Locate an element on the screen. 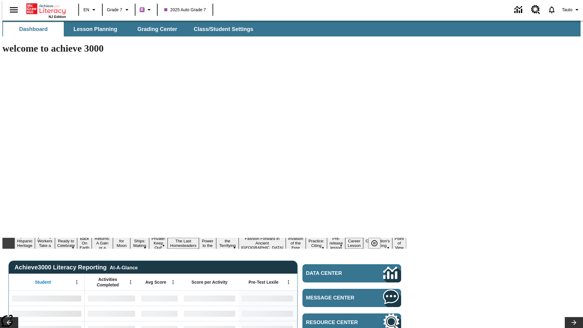  button: Slide 1 ¡Viva Hispanic Heritage Month! is located at coordinates (25, 243).